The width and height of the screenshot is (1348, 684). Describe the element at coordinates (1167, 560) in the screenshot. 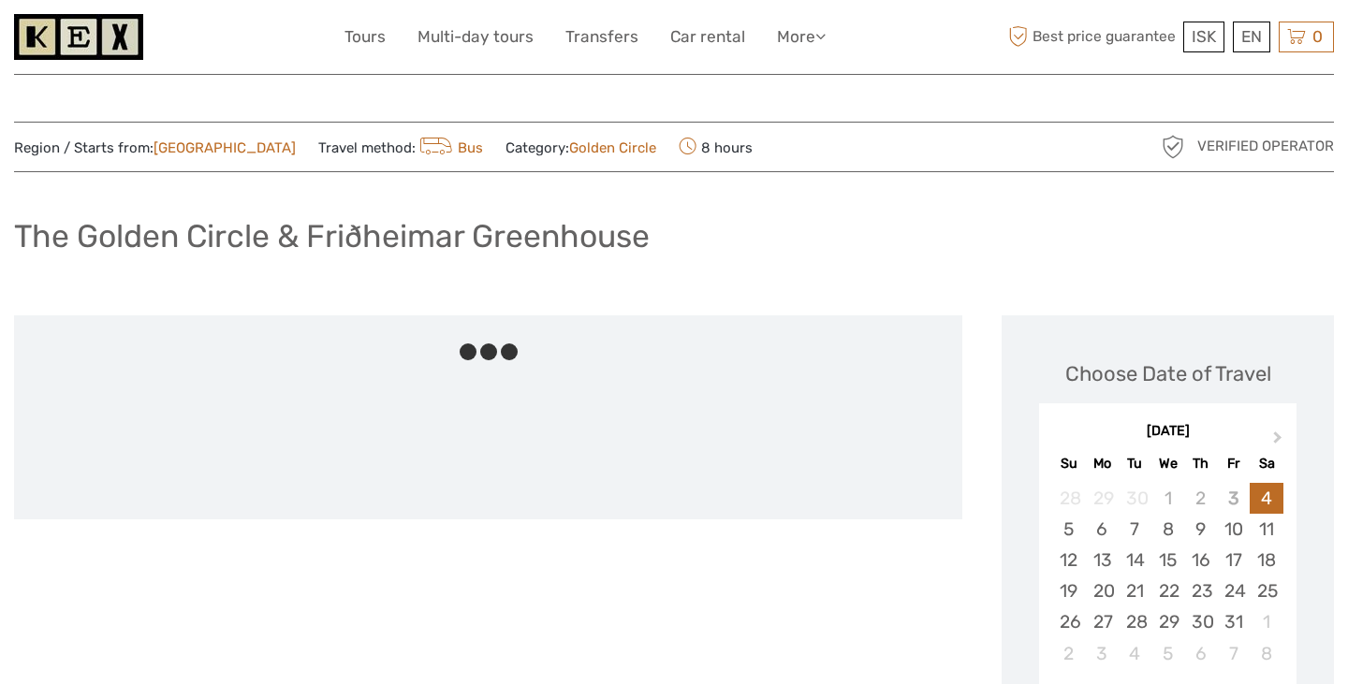

I see `div: Choose Wednesday, October 15th, 2025` at that location.